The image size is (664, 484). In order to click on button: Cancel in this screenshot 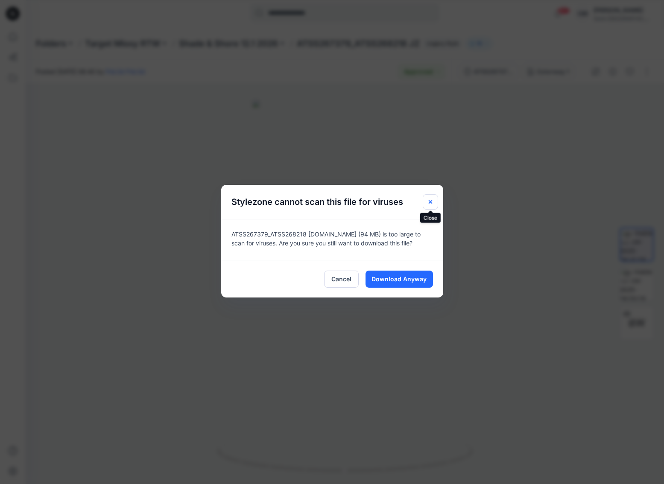, I will do `click(341, 279)`.